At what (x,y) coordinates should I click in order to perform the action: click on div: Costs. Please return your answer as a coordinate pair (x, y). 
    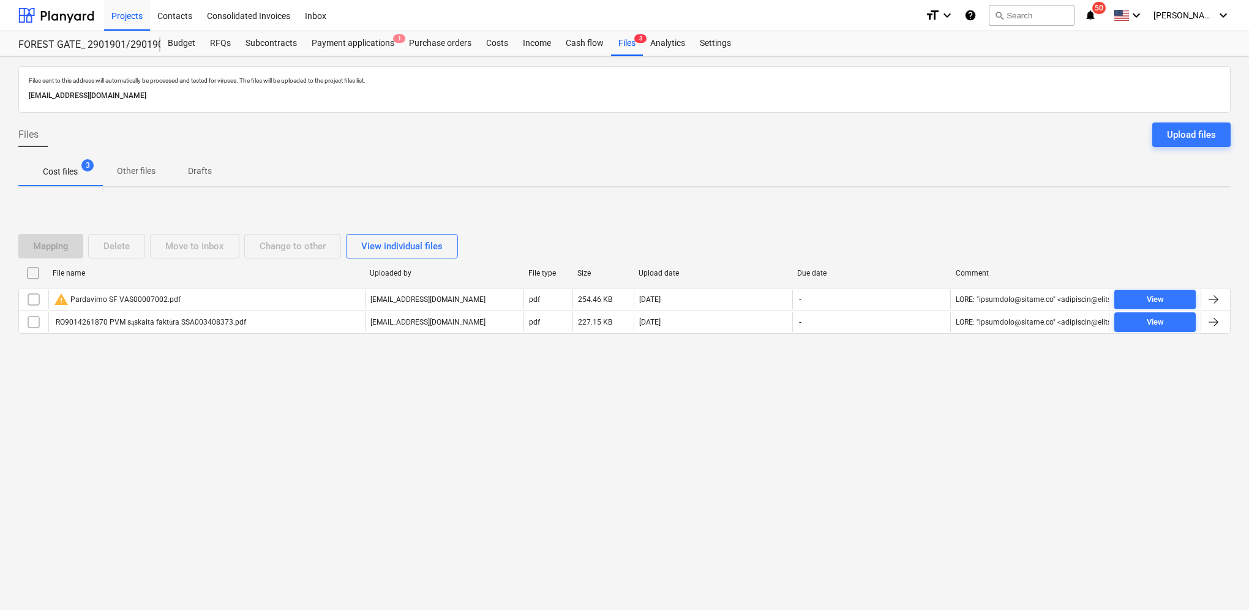
    Looking at the image, I should click on (497, 43).